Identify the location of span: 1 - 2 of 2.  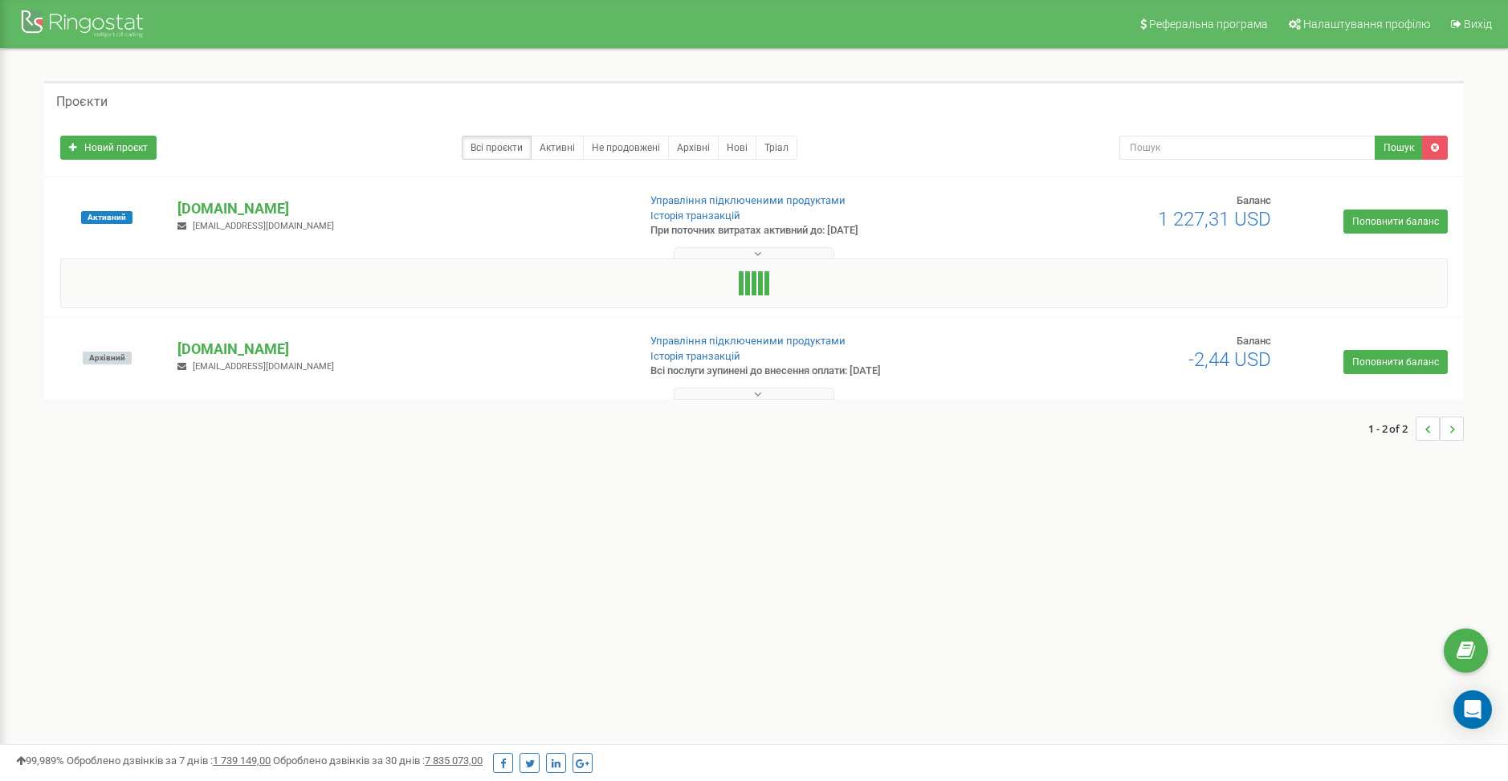
(1391, 429).